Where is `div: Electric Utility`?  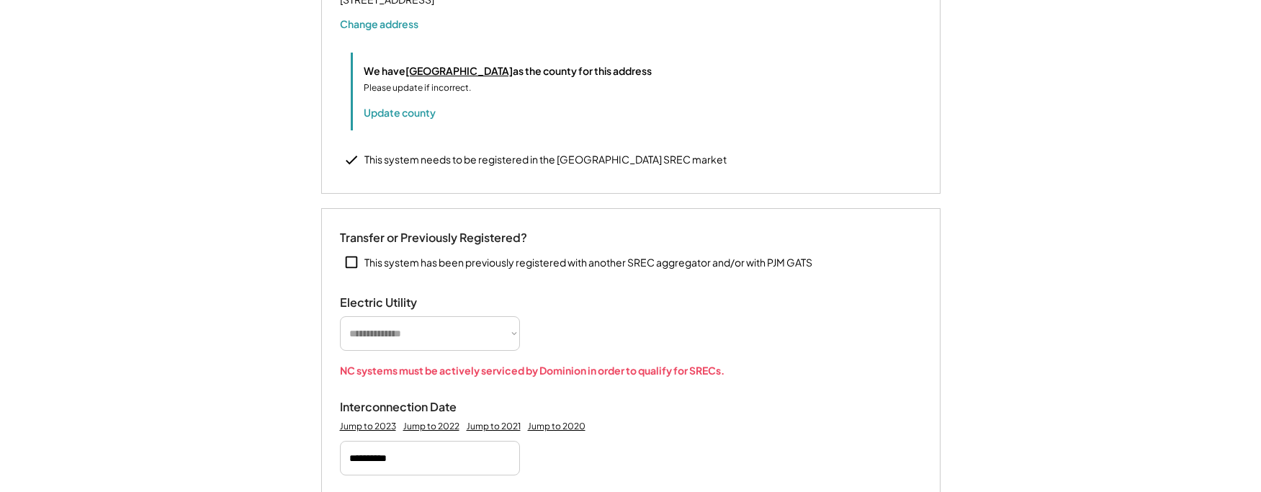 div: Electric Utility is located at coordinates (412, 302).